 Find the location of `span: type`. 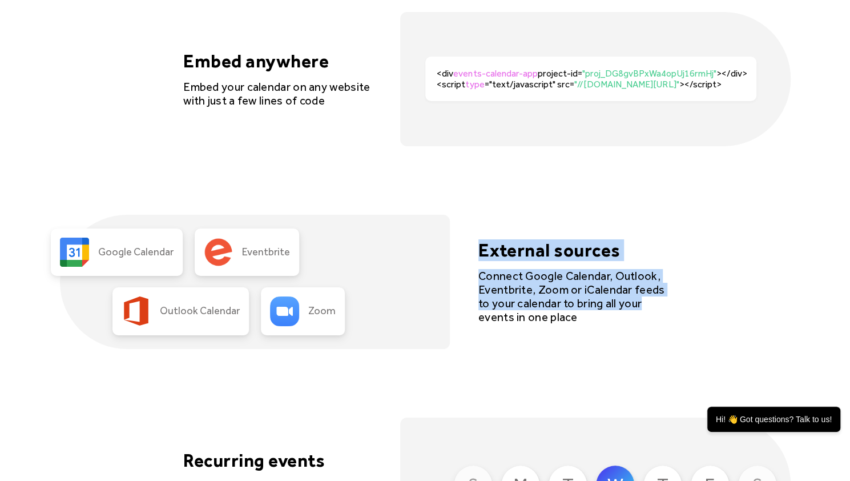

span: type is located at coordinates (474, 84).